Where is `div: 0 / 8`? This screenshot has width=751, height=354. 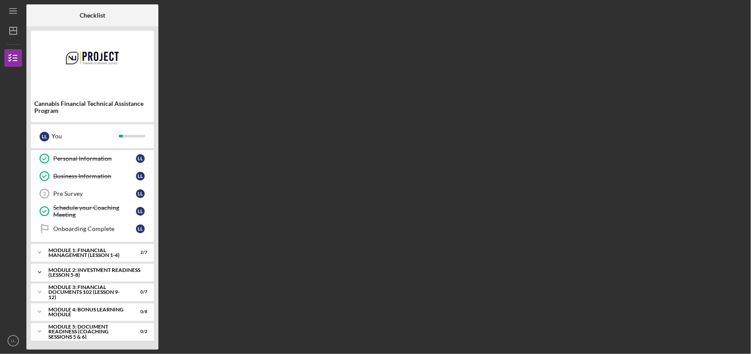 div: 0 / 8 is located at coordinates (139, 312).